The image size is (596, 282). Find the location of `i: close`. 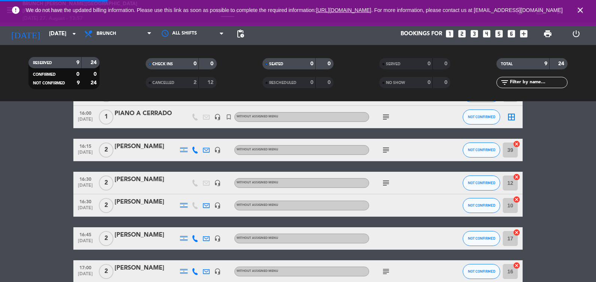

i: close is located at coordinates (580, 10).